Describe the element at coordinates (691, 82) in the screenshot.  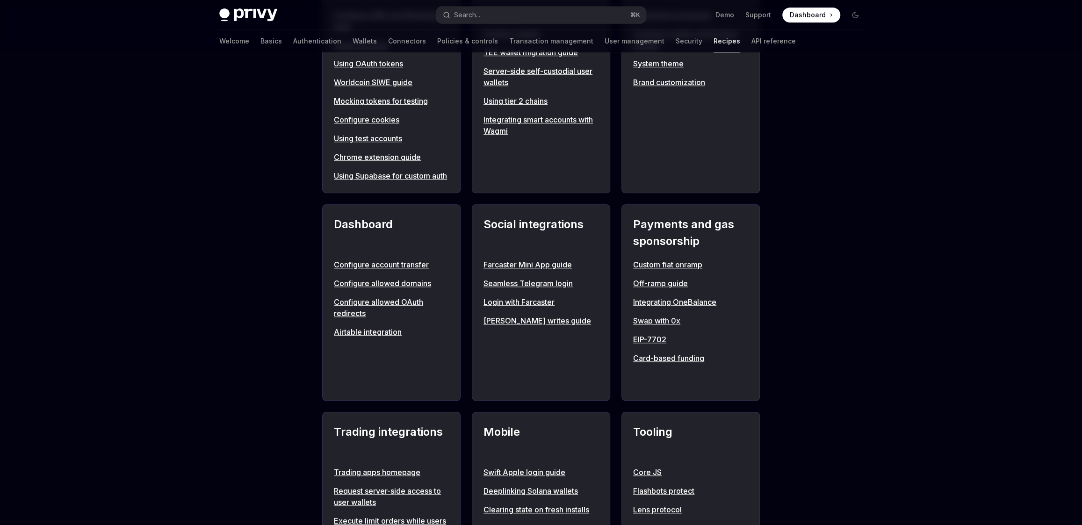
I see `a: Brand customization` at that location.